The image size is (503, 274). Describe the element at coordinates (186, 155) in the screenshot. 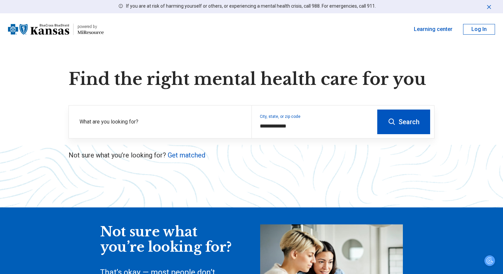

I see `a: Get matched` at that location.